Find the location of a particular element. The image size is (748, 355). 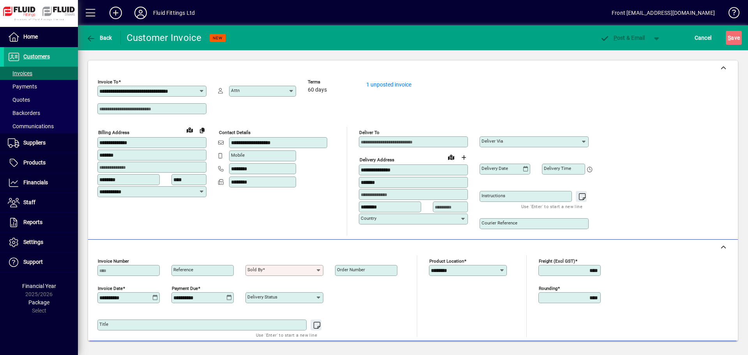

mat-label: Courier Reference is located at coordinates (500, 223).